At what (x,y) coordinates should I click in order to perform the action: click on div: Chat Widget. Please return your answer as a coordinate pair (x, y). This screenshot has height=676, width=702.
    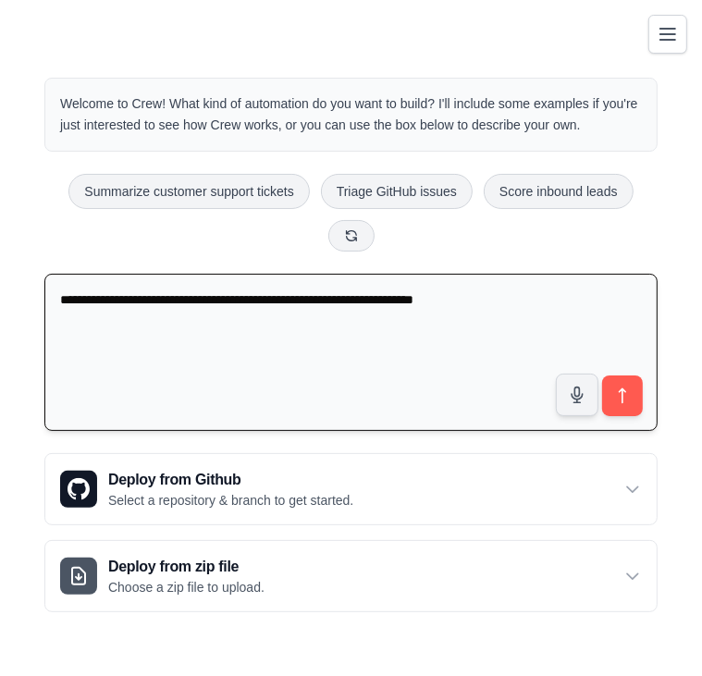
    Looking at the image, I should click on (656, 632).